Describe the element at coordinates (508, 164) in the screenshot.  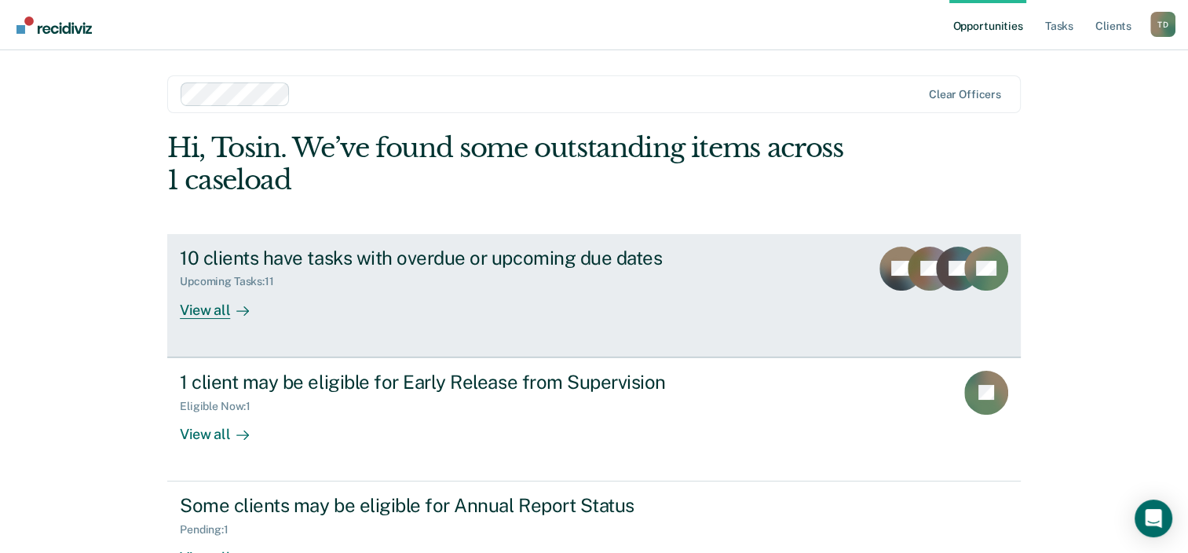
I see `div: Hi, Tosin. We’ve found some outstanding items across 1 caseload` at that location.